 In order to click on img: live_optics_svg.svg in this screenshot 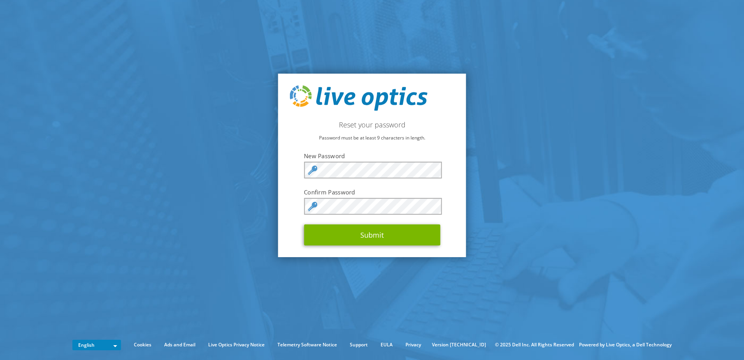, I will do `click(359, 98)`.